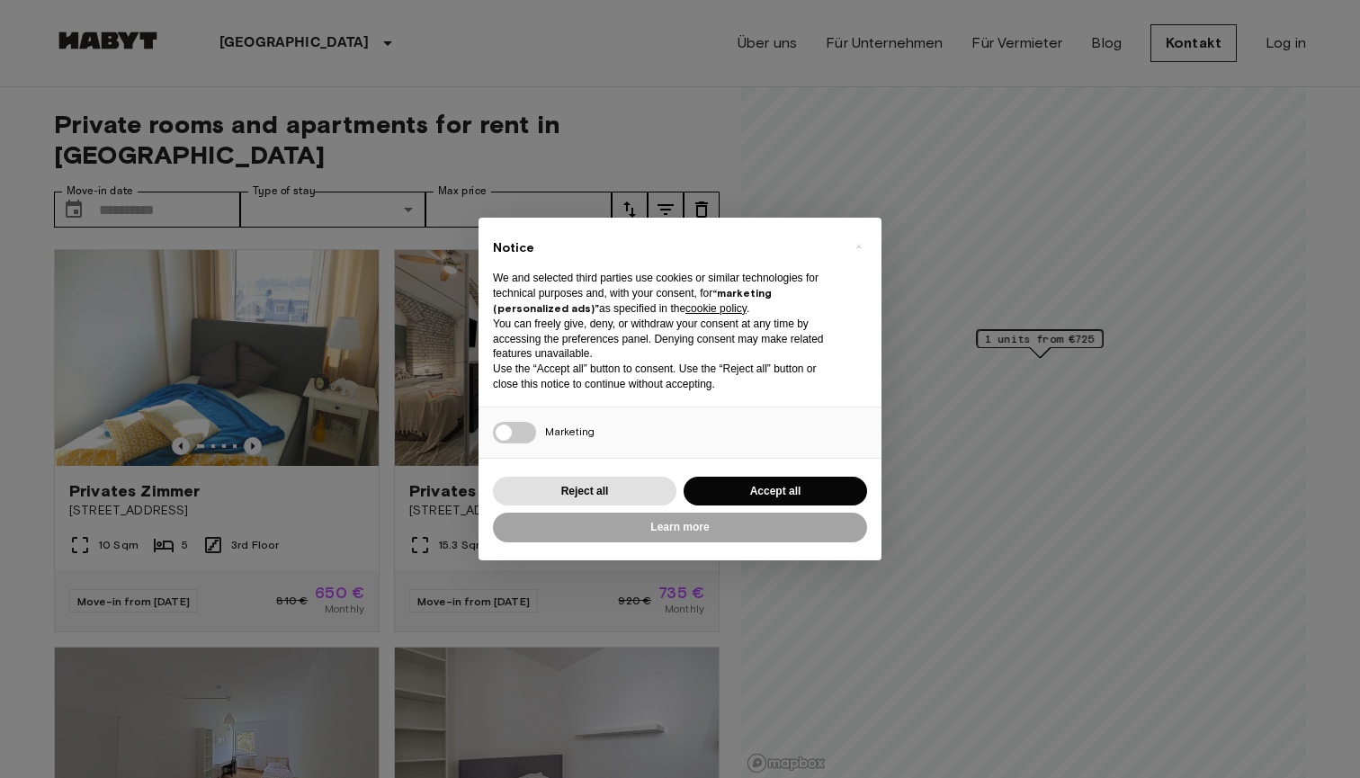 This screenshot has width=1360, height=778. I want to click on button: Accept all, so click(775, 491).